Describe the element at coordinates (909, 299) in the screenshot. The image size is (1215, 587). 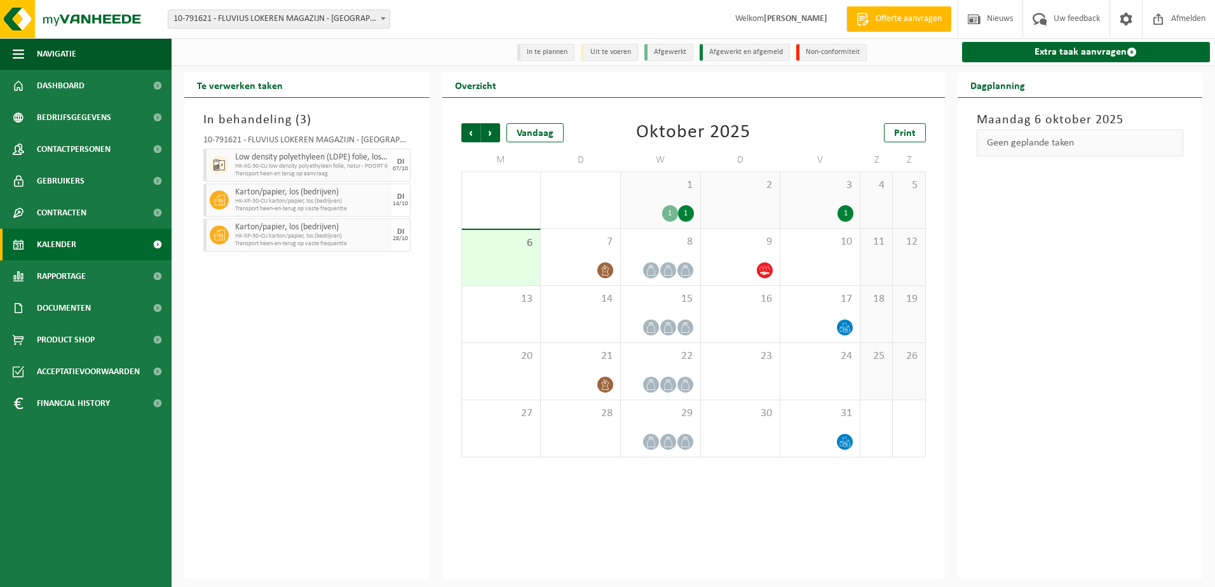
I see `span: 19` at that location.